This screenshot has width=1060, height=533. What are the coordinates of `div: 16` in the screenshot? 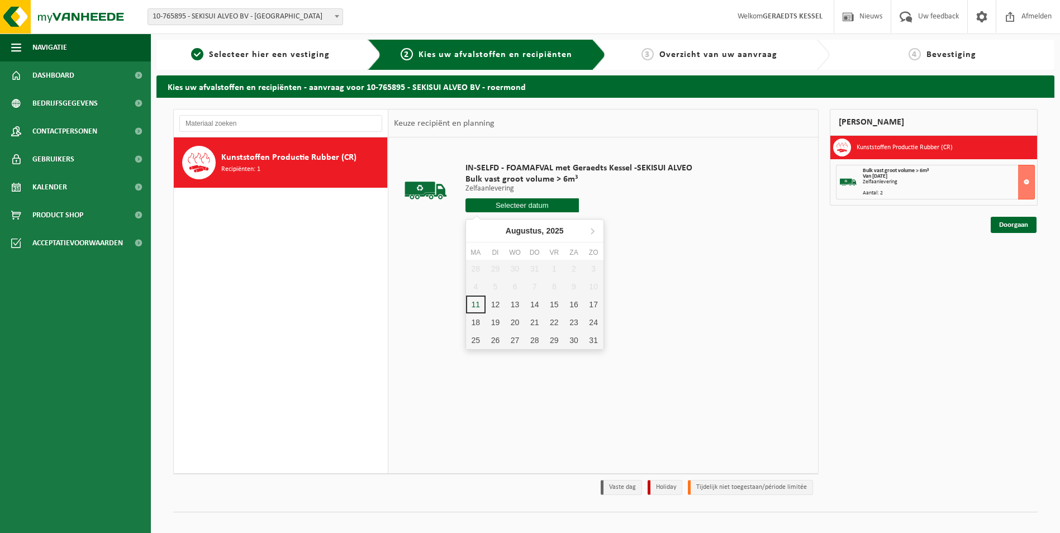 It's located at (573, 304).